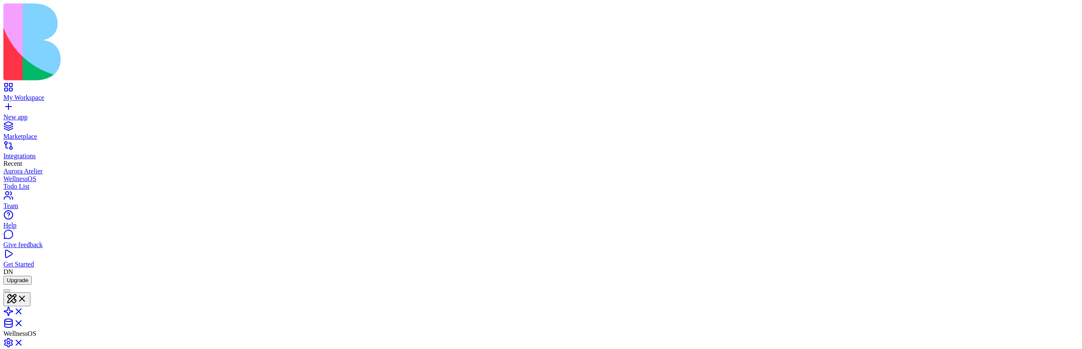 Image resolution: width=1082 pixels, height=349 pixels. I want to click on div: Todo List, so click(541, 186).